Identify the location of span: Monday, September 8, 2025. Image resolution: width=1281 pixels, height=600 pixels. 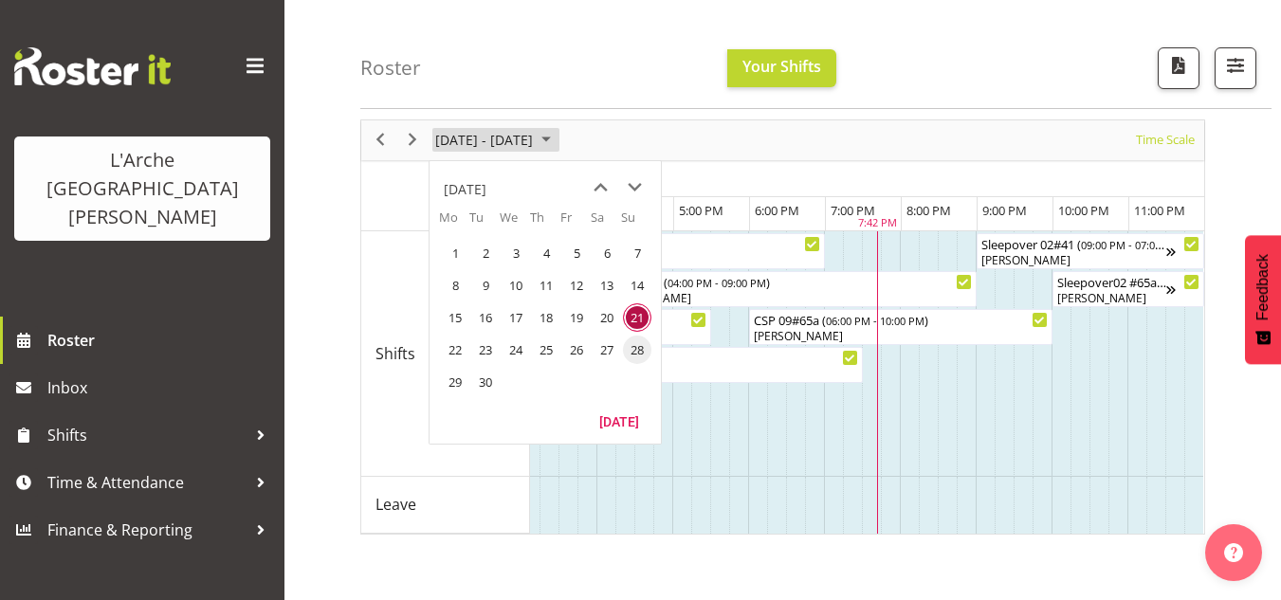
(455, 285).